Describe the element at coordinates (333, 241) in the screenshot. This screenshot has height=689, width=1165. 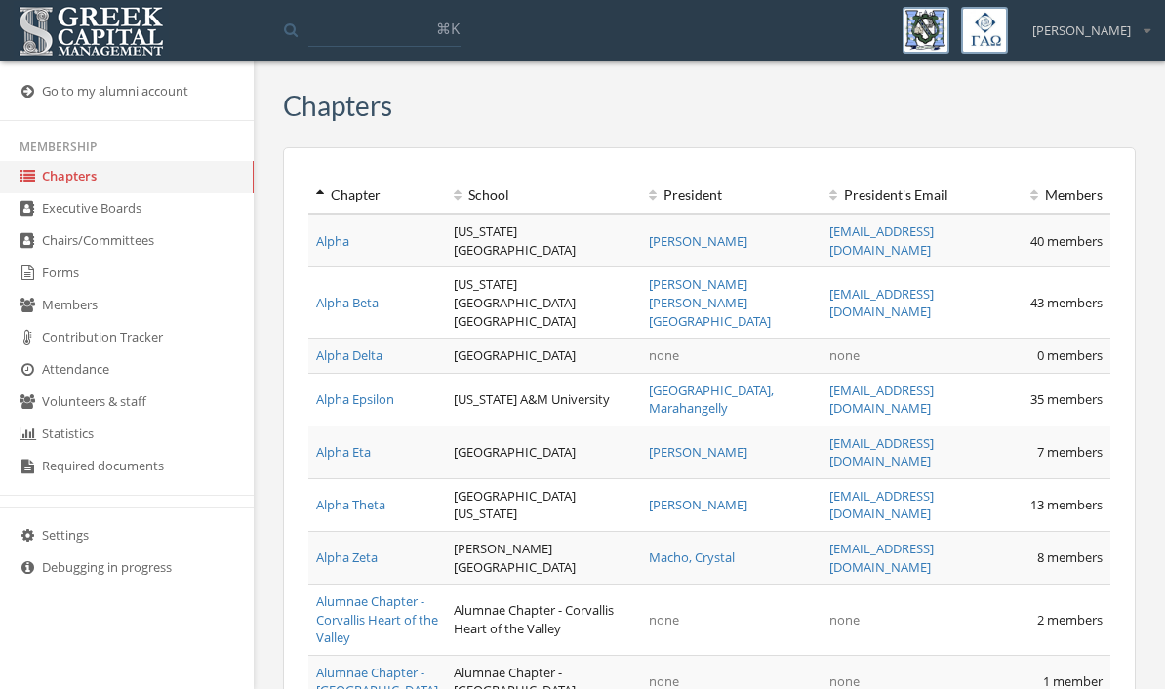
I see `a: Alpha` at that location.